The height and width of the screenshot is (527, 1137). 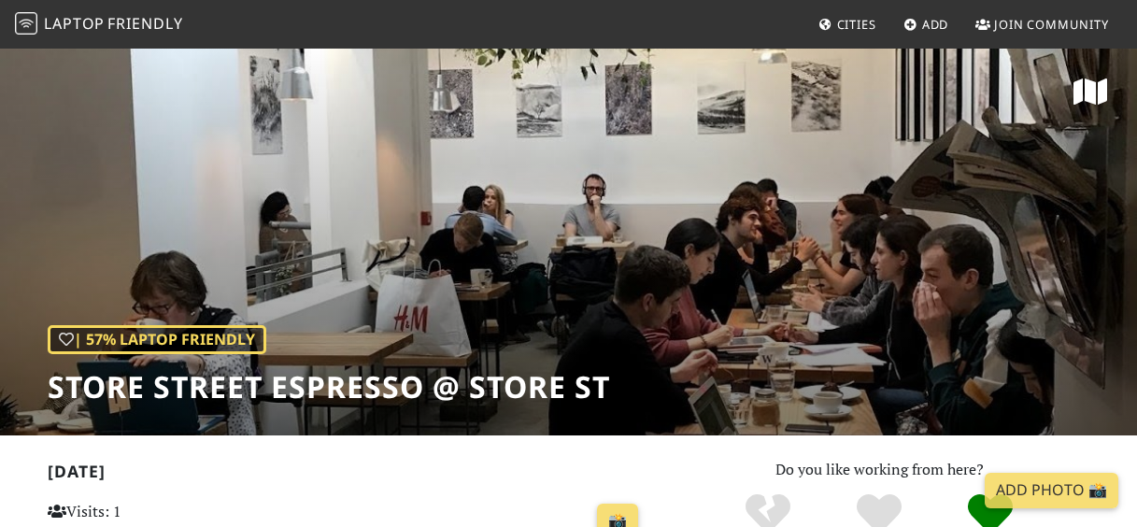 I want to click on span: Friendly, so click(x=145, y=23).